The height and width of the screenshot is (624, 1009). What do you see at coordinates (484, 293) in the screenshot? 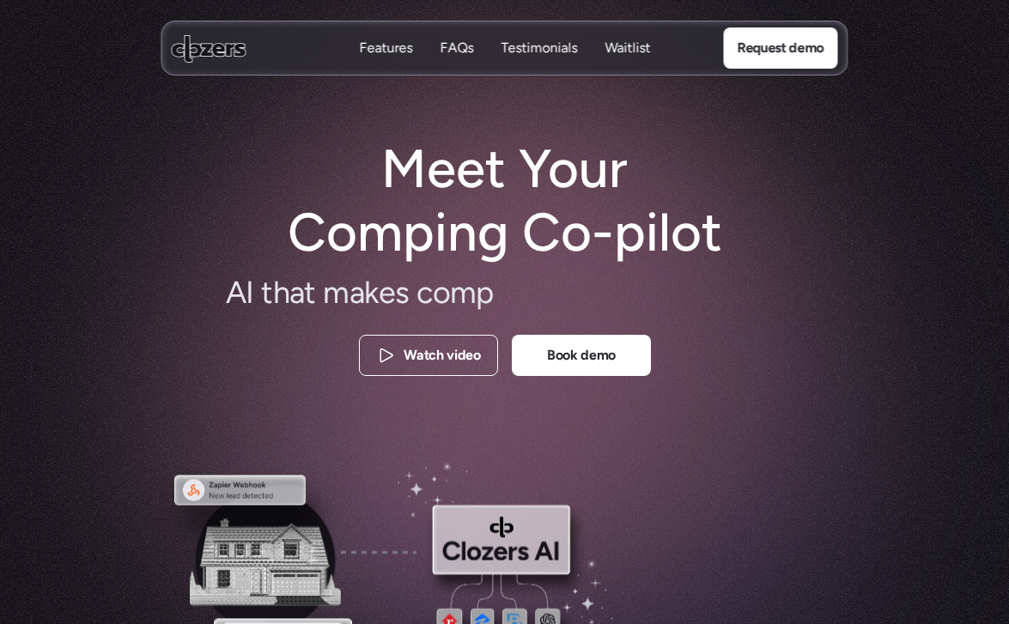
I see `span: p` at bounding box center [484, 293].